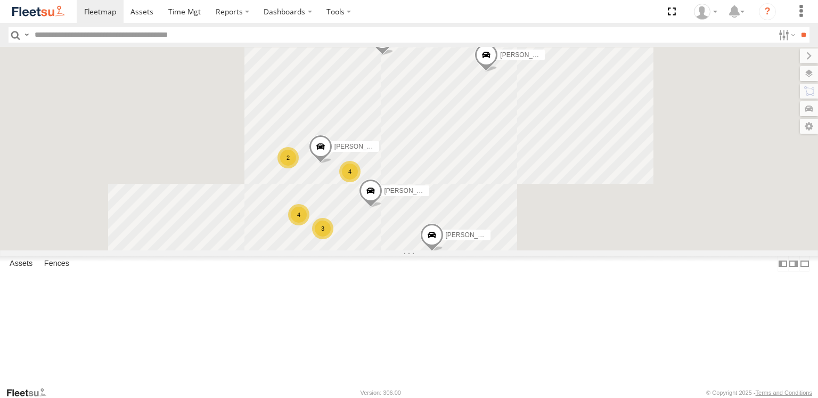 This screenshot has width=818, height=398. I want to click on label: Assets, so click(21, 264).